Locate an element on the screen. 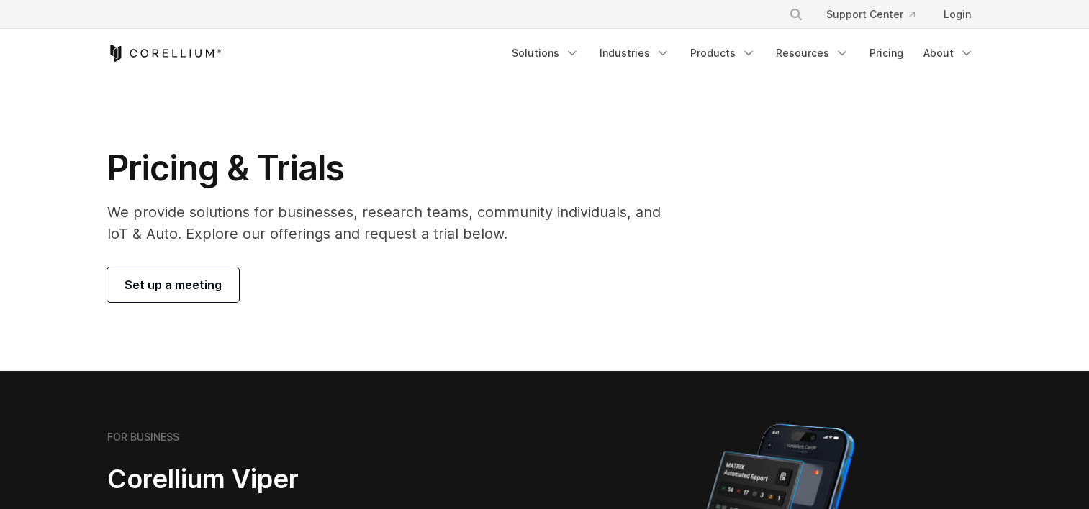 Image resolution: width=1089 pixels, height=509 pixels. button: Search is located at coordinates (796, 14).